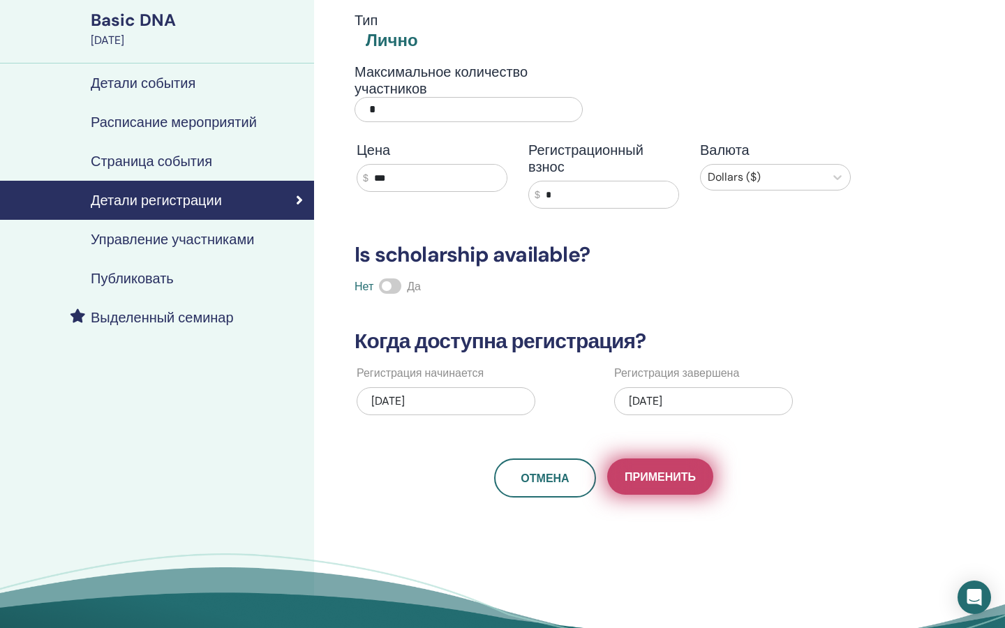  What do you see at coordinates (545, 478) in the screenshot?
I see `a: Отмена` at bounding box center [545, 478].